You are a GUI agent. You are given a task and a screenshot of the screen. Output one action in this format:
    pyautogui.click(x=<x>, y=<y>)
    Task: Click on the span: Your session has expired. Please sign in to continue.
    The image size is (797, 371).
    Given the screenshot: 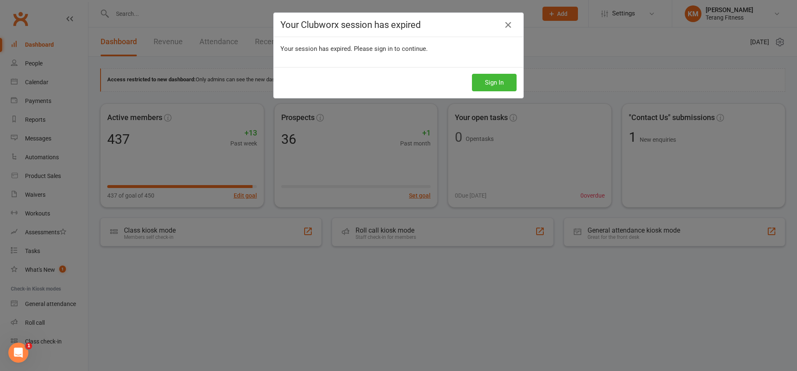 What is the action you would take?
    pyautogui.click(x=354, y=49)
    